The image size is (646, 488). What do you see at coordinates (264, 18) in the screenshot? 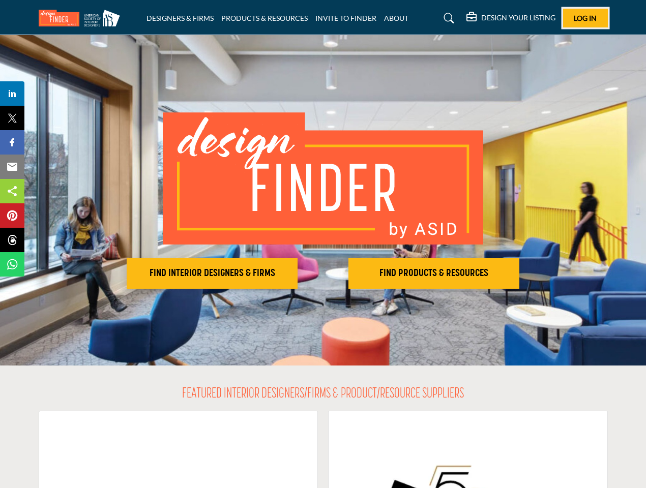
I see `a: PRODUCTS & RESOURCES` at bounding box center [264, 18].